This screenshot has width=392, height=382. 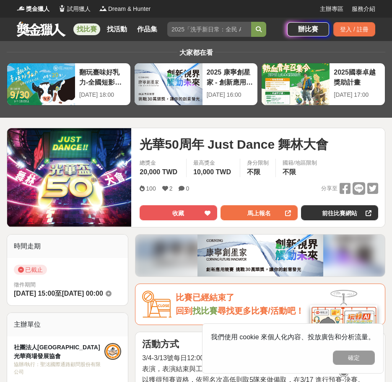 I want to click on div: 時間走期, so click(x=68, y=247).